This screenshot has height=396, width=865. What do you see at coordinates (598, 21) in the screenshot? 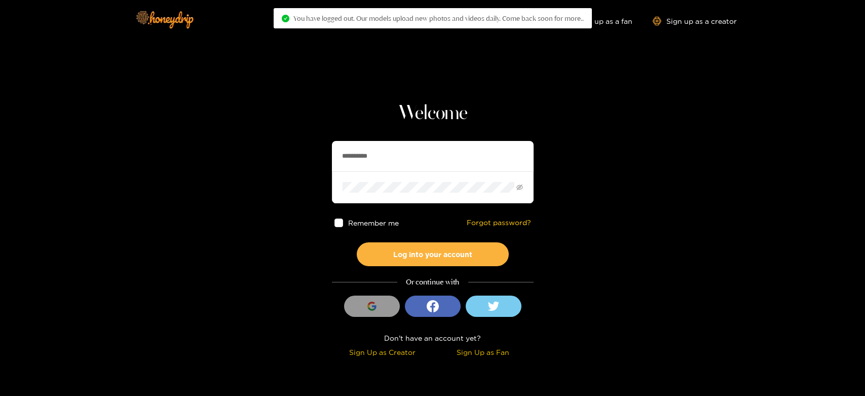
I see `a: Sign up as a fan` at bounding box center [598, 21].